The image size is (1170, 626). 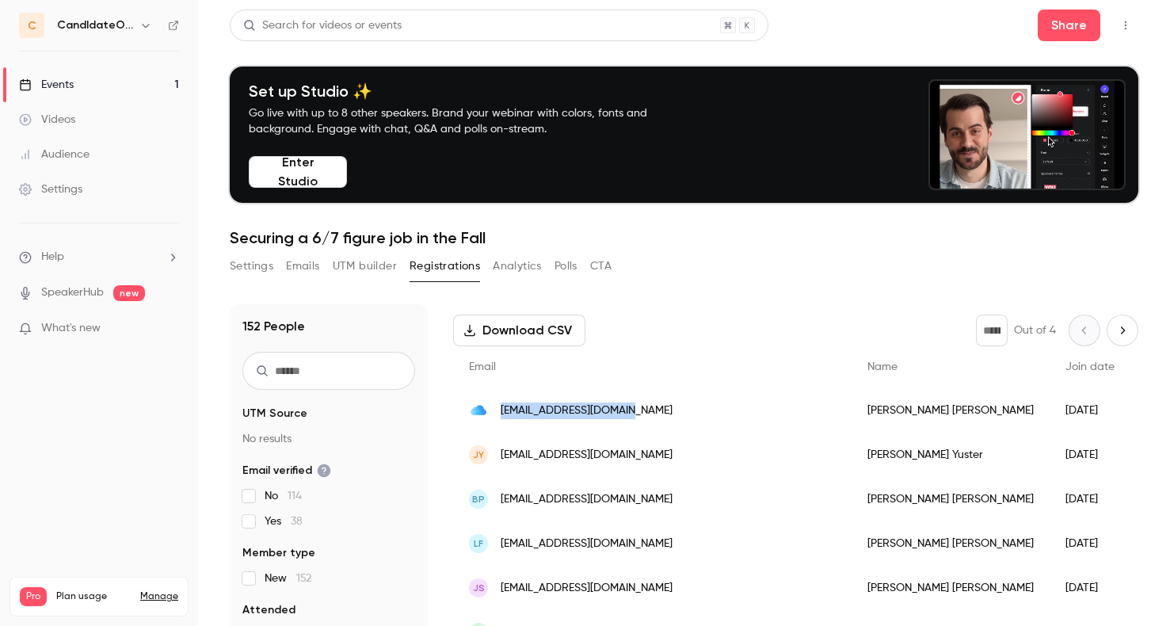 I want to click on button: CTA, so click(x=600, y=266).